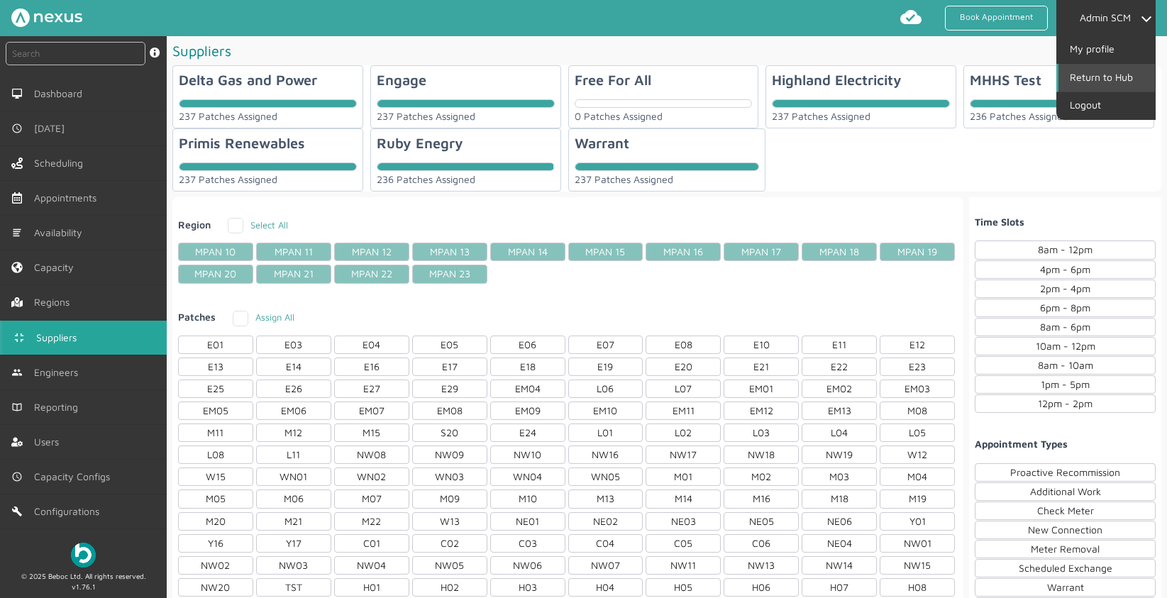 Image resolution: width=1167 pixels, height=598 pixels. What do you see at coordinates (606, 522) in the screenshot?
I see `div: NE02` at bounding box center [606, 522].